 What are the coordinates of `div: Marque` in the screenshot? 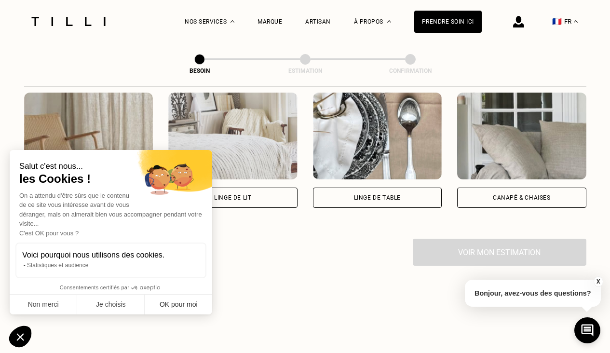 It's located at (270, 22).